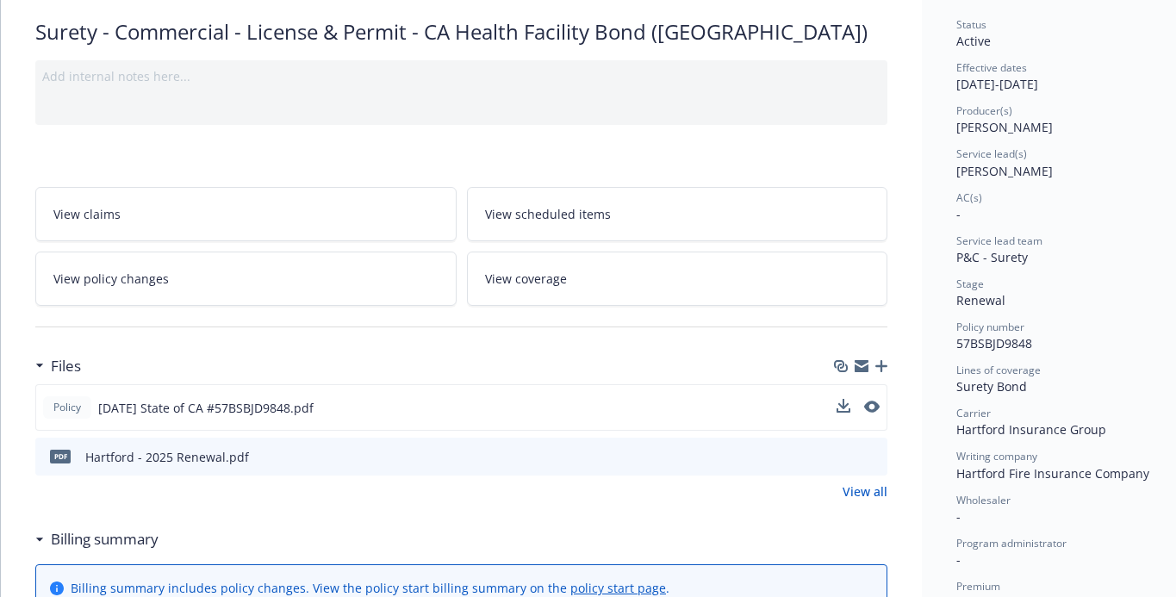 This screenshot has height=597, width=1176. I want to click on div: Hartford - 2025 Renewal.pdf, so click(167, 457).